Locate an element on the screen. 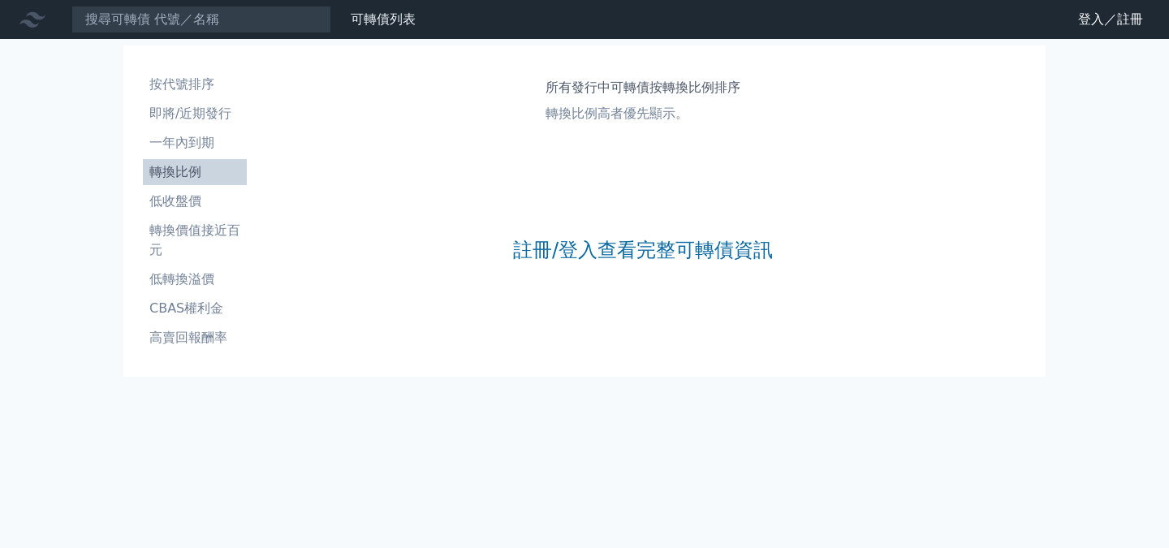 The image size is (1169, 548). p: 轉換比例高者優先顯示。 is located at coordinates (643, 114).